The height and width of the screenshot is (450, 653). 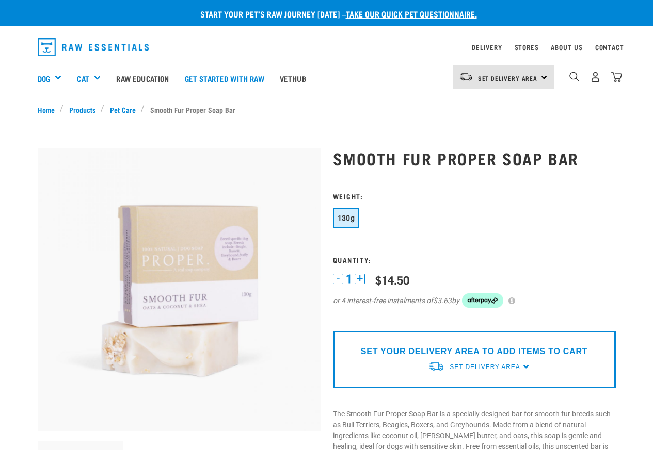 I want to click on a: Products, so click(x=82, y=109).